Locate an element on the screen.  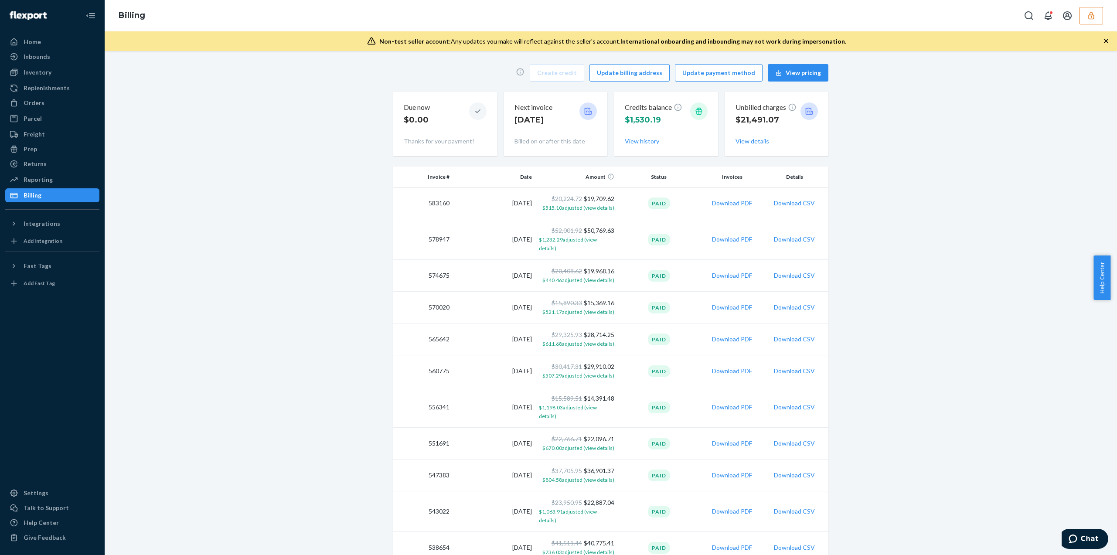
span: $15,890.33 is located at coordinates (567, 303).